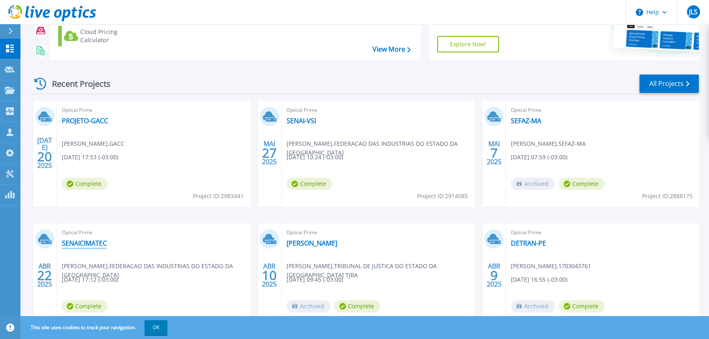 Image resolution: width=709 pixels, height=339 pixels. What do you see at coordinates (269, 275) in the screenshot?
I see `span: 10` at bounding box center [269, 275].